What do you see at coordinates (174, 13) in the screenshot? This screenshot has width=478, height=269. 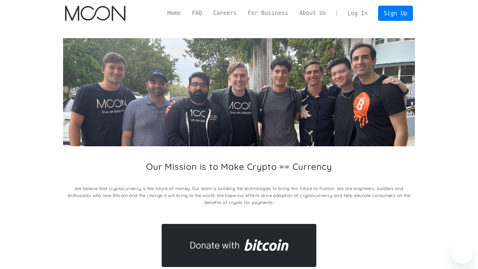 I see `a: Home` at bounding box center [174, 13].